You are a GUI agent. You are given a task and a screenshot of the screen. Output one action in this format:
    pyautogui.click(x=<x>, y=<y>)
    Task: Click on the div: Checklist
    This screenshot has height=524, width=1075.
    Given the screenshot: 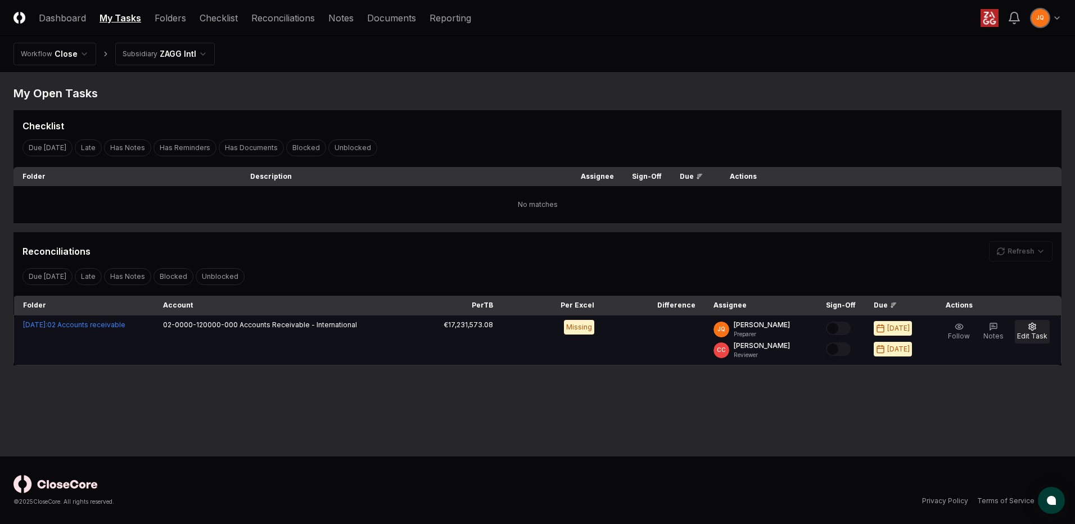 What is the action you would take?
    pyautogui.click(x=43, y=126)
    